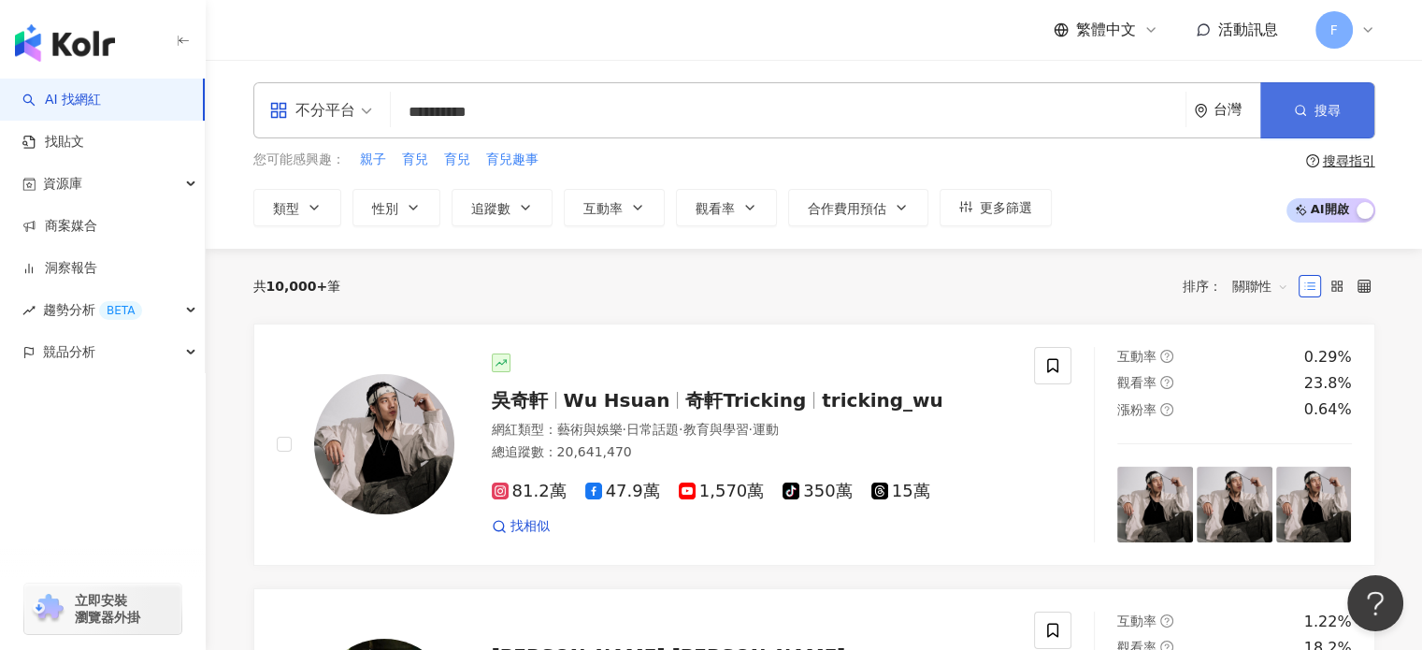 This screenshot has height=650, width=1422. Describe the element at coordinates (491, 208) in the screenshot. I see `span: 追蹤數` at that location.